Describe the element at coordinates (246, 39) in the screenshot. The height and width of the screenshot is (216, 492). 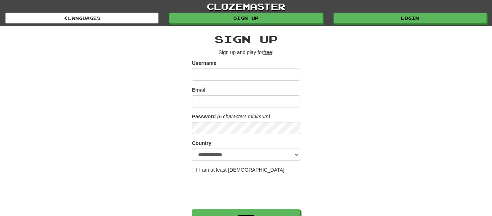
I see `h2: Sign up` at that location.